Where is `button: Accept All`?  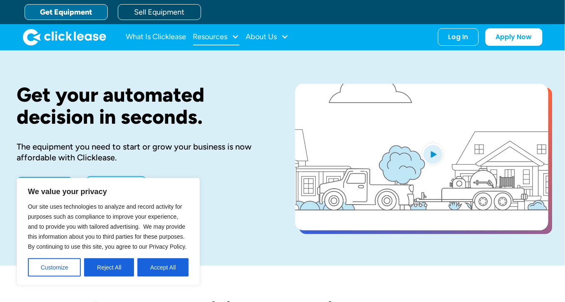 button: Accept All is located at coordinates (163, 267).